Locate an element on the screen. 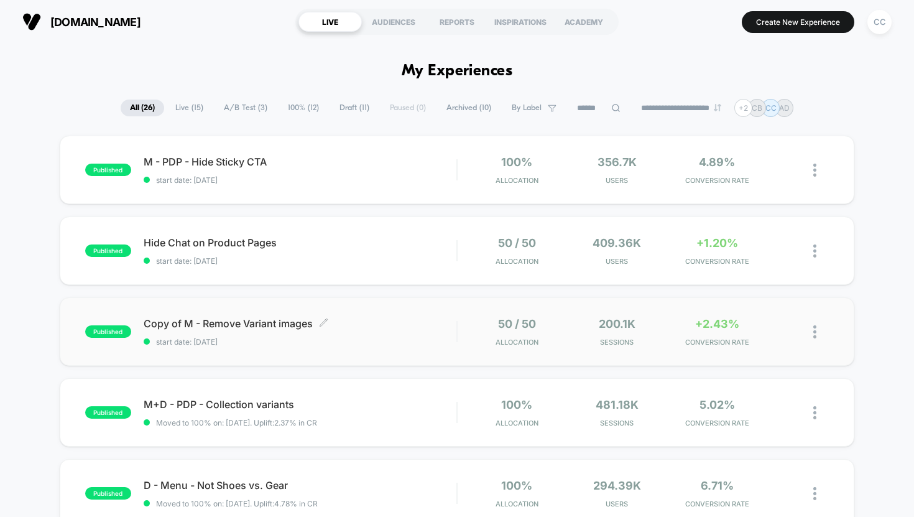 Image resolution: width=914 pixels, height=517 pixels. p: CB is located at coordinates (757, 108).